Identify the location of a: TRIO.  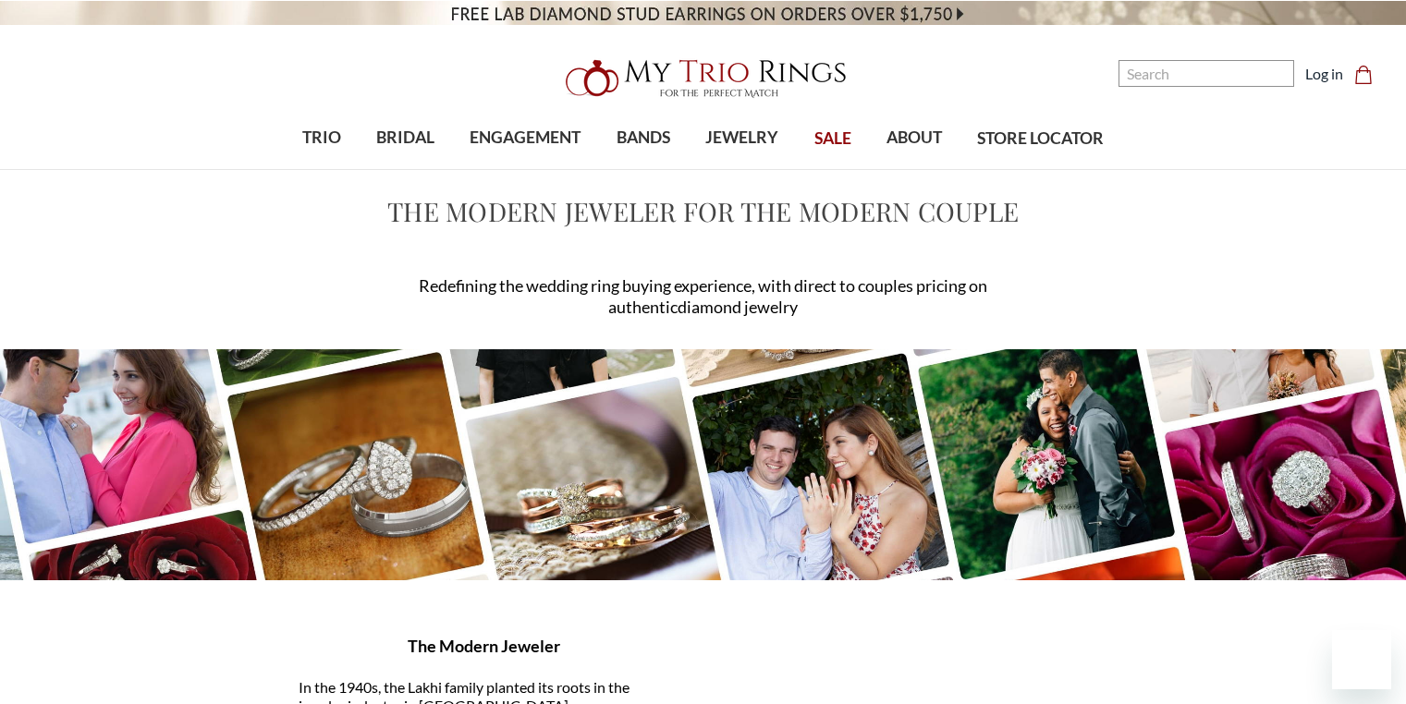
(322, 138).